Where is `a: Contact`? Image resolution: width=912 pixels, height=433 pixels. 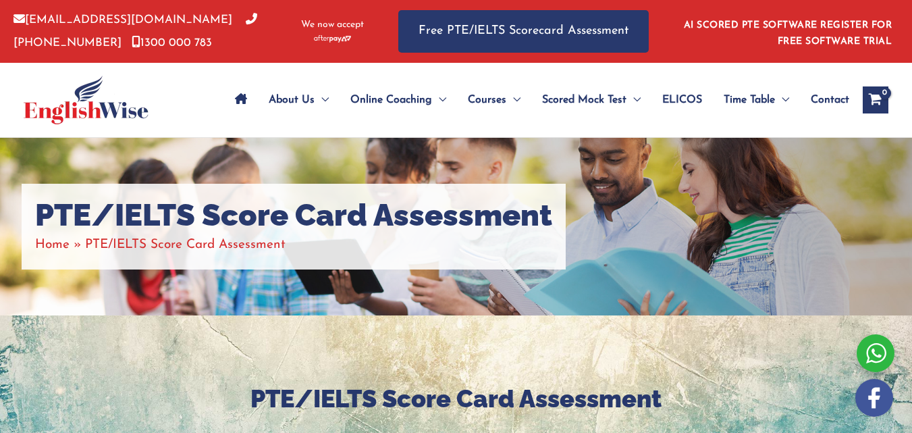
a: Contact is located at coordinates (825, 100).